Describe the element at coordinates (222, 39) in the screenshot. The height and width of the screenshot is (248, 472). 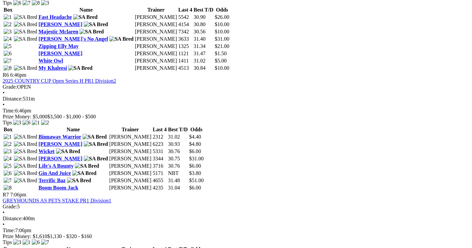
I see `span: $31.00` at that location.